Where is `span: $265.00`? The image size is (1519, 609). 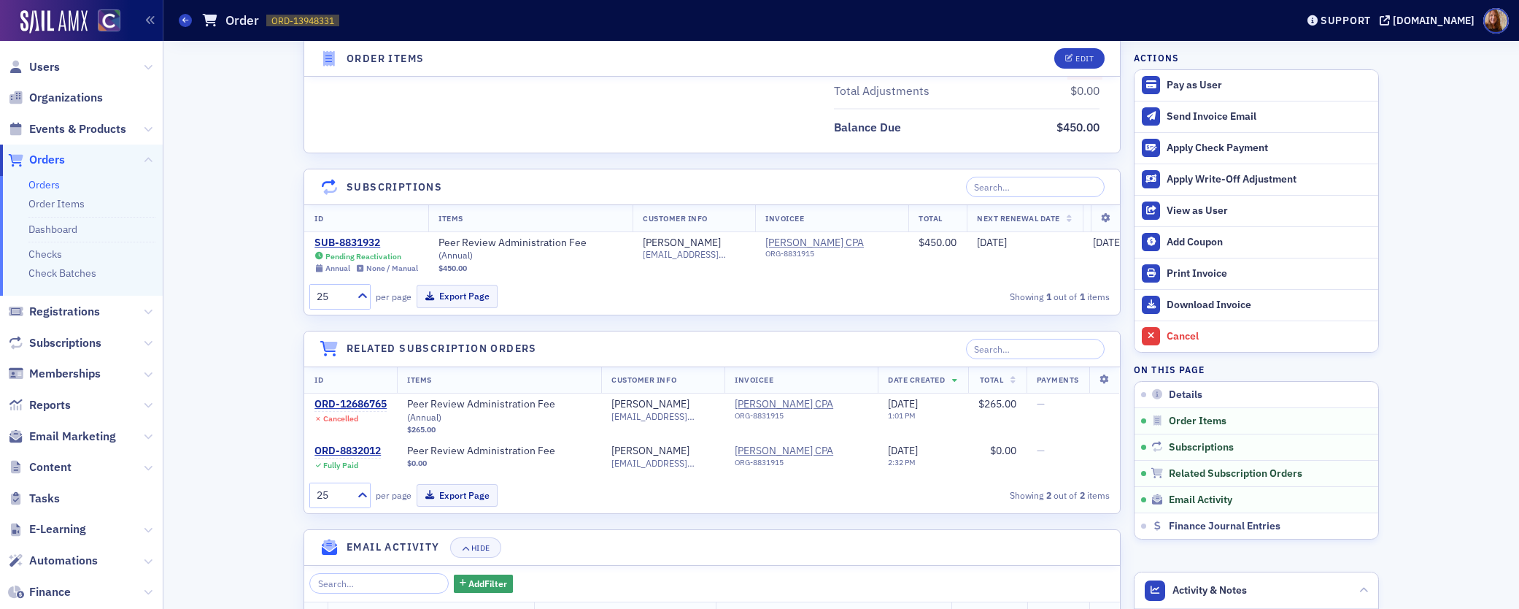
span: $265.00 is located at coordinates (421, 429).